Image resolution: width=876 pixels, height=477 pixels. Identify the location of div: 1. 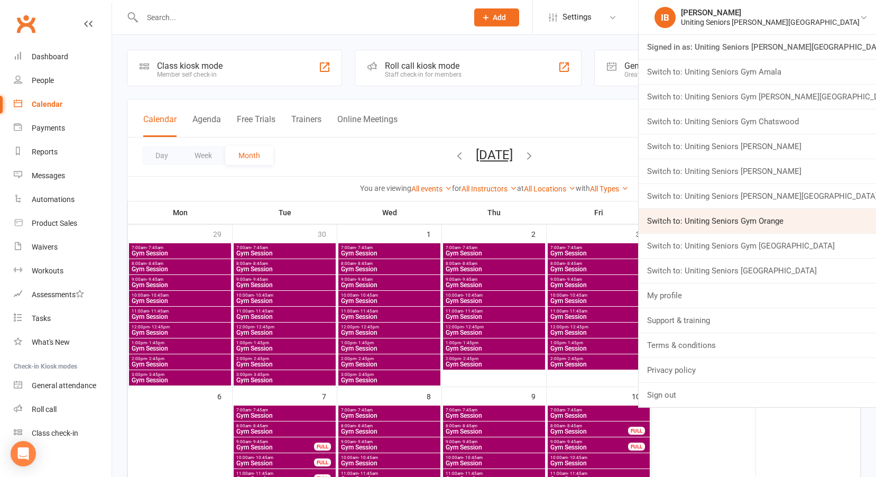
(434, 233).